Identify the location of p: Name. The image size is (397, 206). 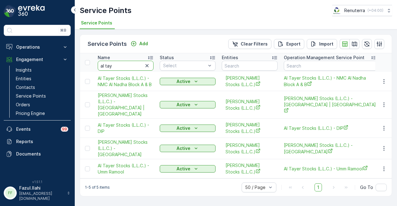
(104, 58).